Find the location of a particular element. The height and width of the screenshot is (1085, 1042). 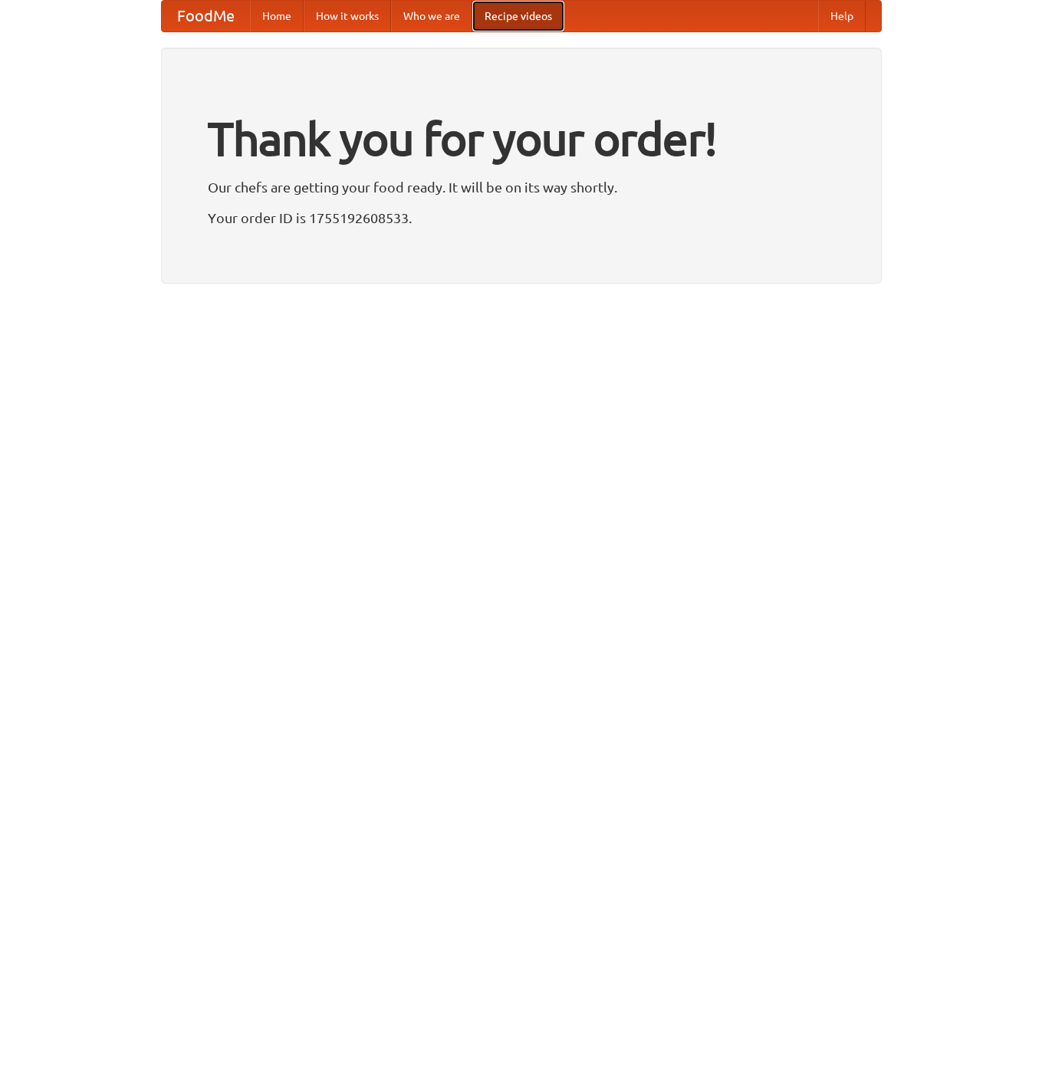

a: FoodMe is located at coordinates (205, 16).